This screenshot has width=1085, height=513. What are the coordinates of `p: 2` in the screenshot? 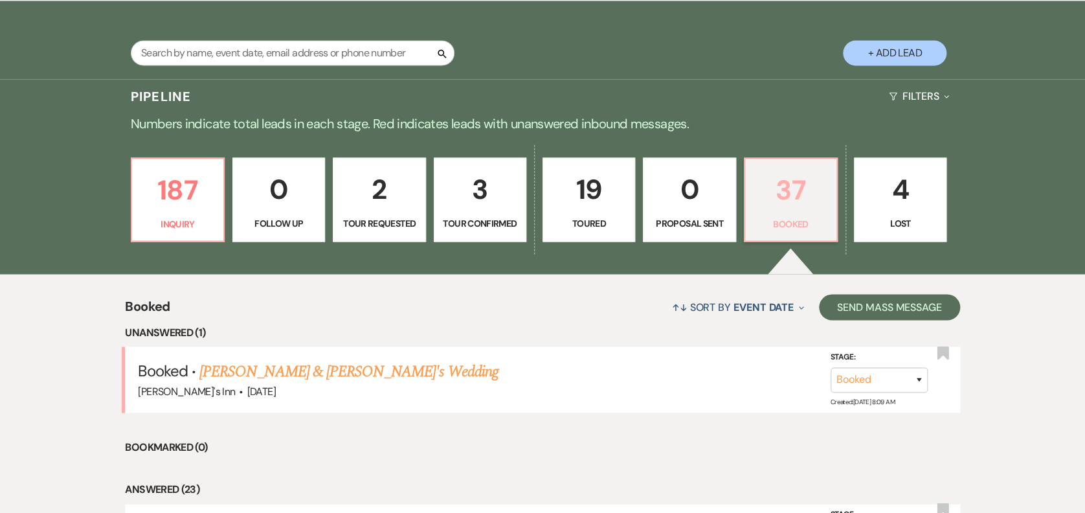 It's located at (379, 188).